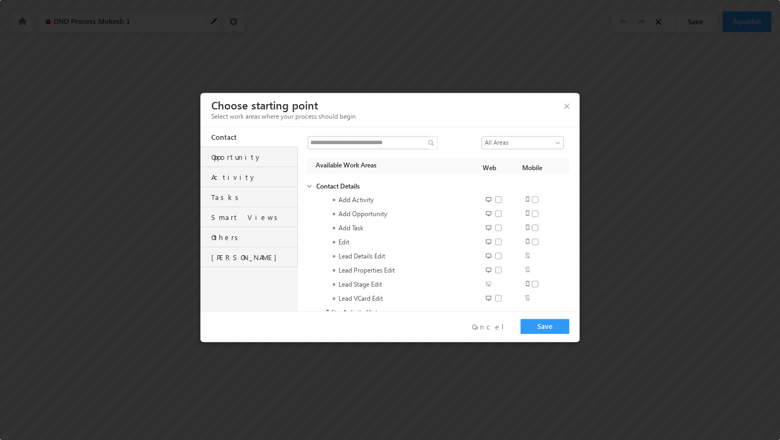  I want to click on span: Add Opportunity, so click(363, 214).